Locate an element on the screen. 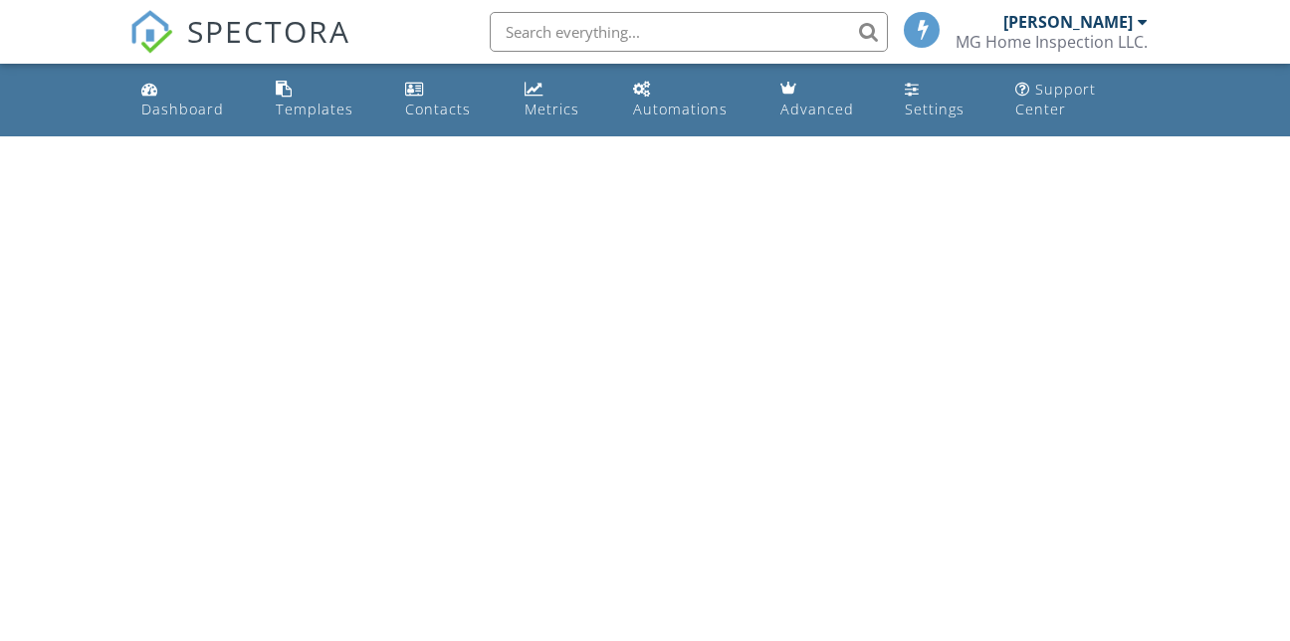  a: Templates is located at coordinates (324, 100).